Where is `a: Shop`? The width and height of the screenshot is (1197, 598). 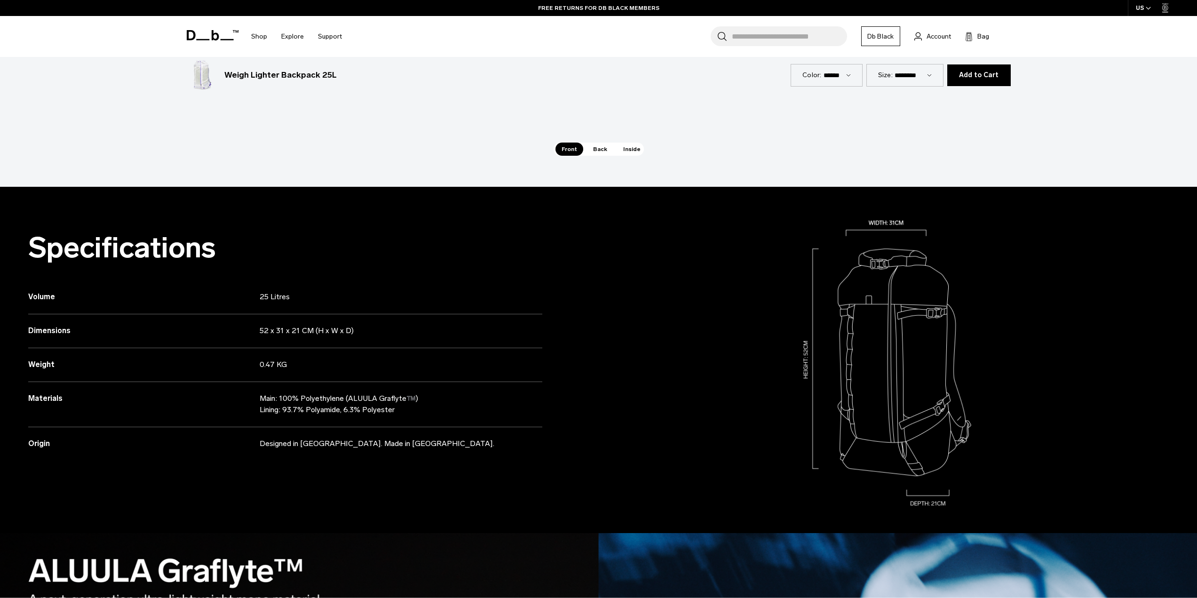 a: Shop is located at coordinates (259, 36).